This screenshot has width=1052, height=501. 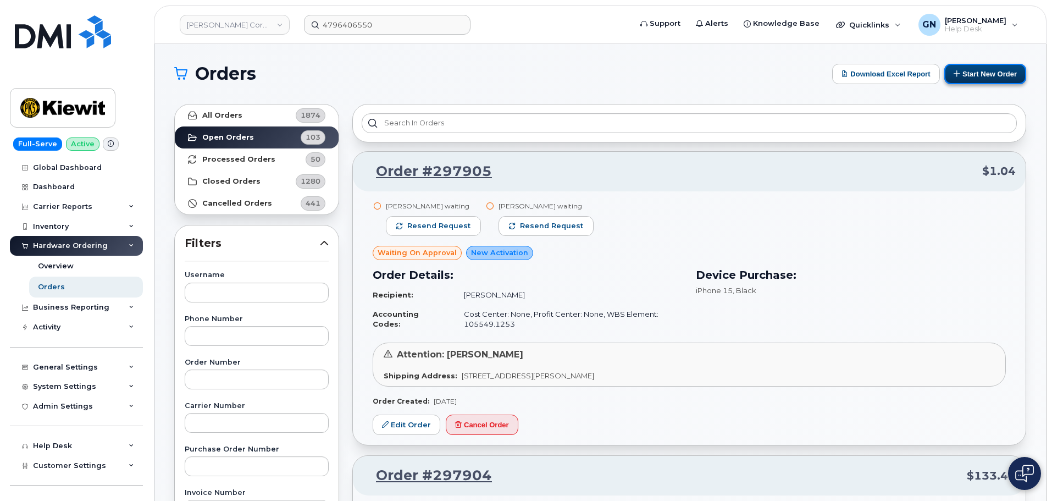 What do you see at coordinates (421, 376) in the screenshot?
I see `strong: Shipping Address:` at bounding box center [421, 376].